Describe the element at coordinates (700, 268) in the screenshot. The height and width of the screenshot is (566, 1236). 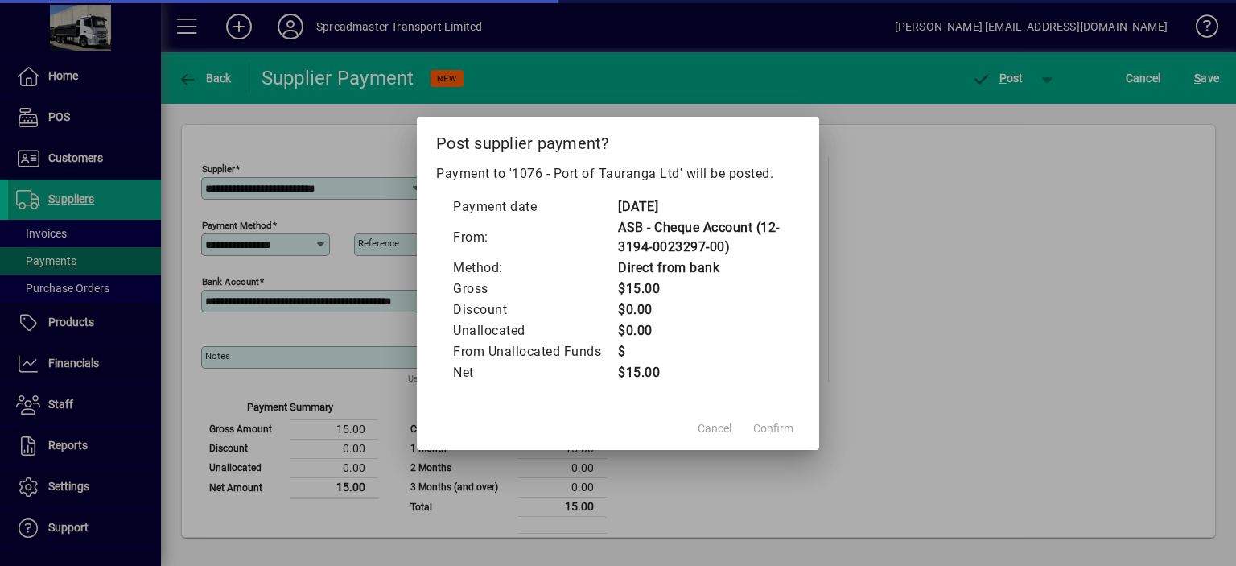
I see `td: Direct from bank` at that location.